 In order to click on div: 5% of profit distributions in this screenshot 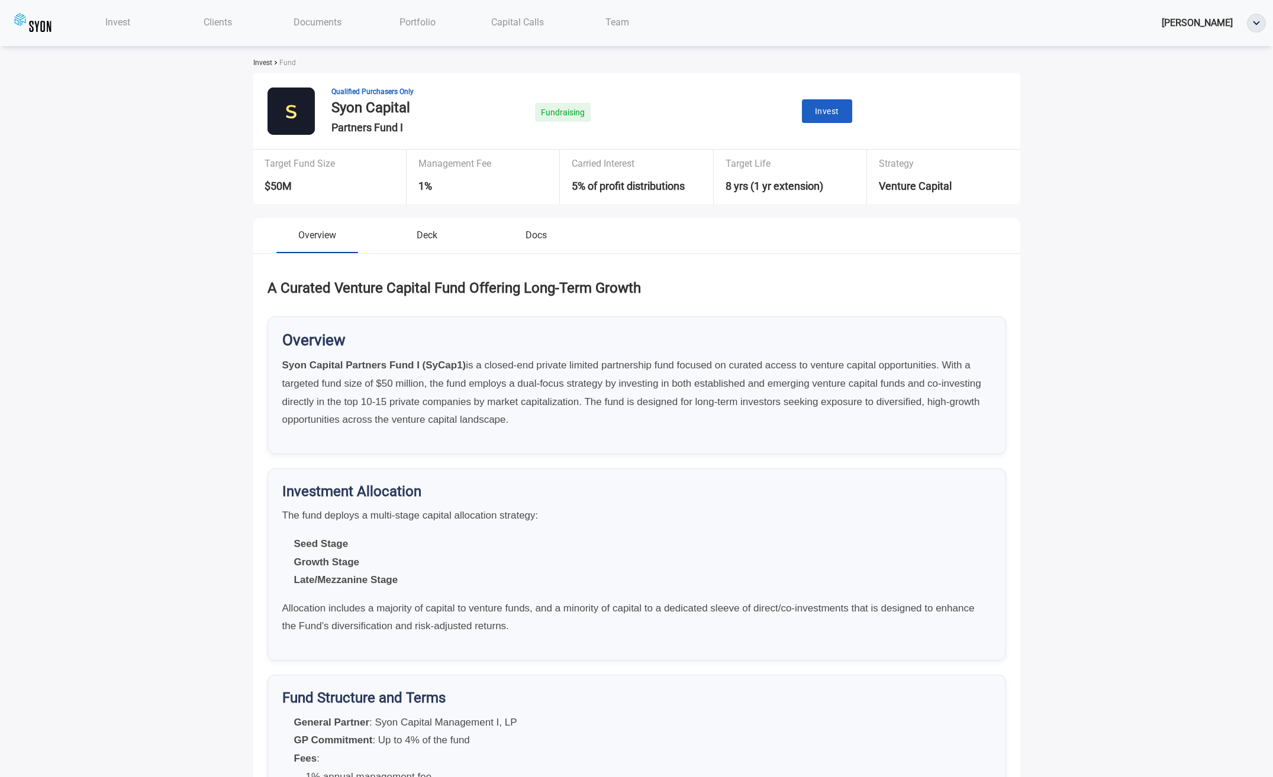, I will do `click(647, 189)`.